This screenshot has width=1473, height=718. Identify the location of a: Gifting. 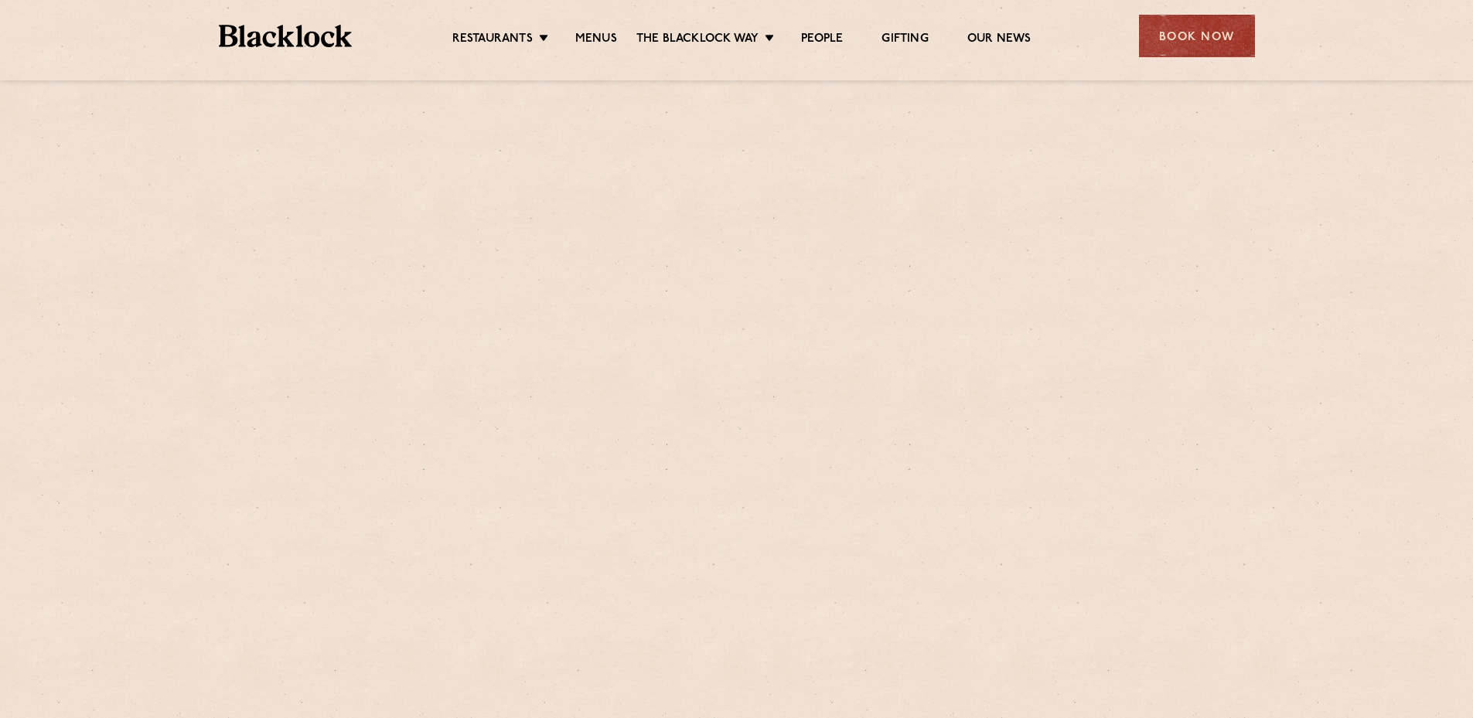
(905, 40).